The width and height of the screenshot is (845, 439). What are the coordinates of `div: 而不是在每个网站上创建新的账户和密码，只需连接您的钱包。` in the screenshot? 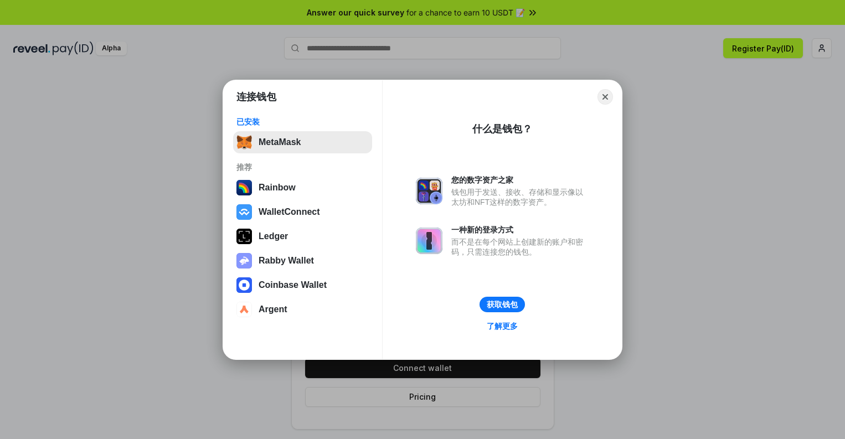 It's located at (520, 247).